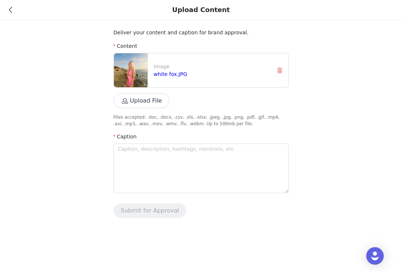 This screenshot has width=402, height=272. Describe the element at coordinates (131, 70) in the screenshot. I see `img: file` at that location.